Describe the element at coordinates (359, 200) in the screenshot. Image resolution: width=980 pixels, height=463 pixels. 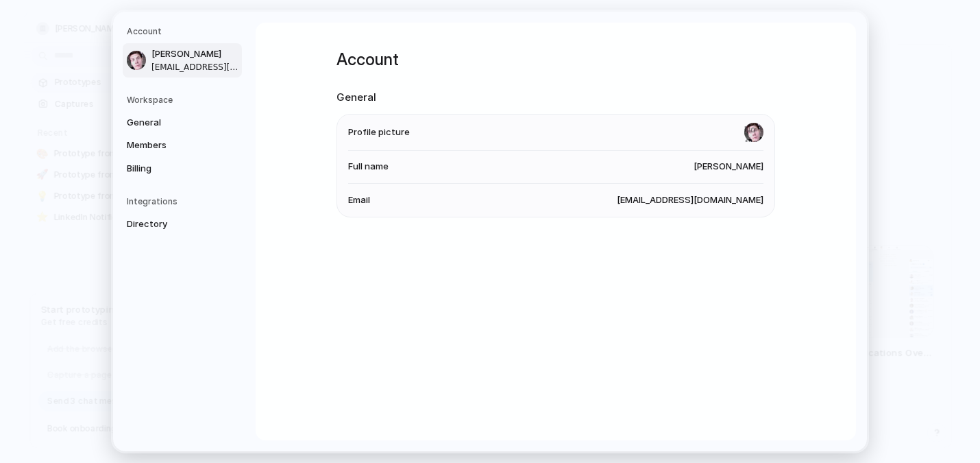
I see `span: Email` at that location.